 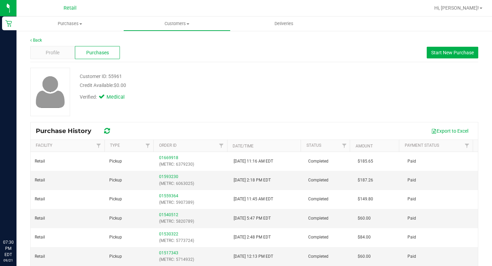 What do you see at coordinates (284, 24) in the screenshot?
I see `a: Deliveries` at bounding box center [284, 24].